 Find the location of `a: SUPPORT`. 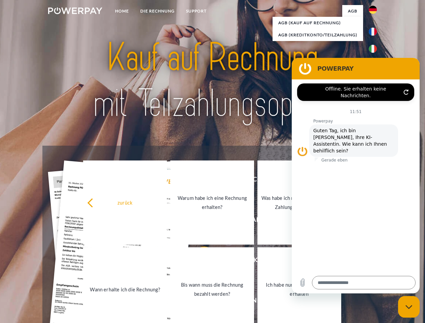

a: SUPPORT is located at coordinates (196, 11).